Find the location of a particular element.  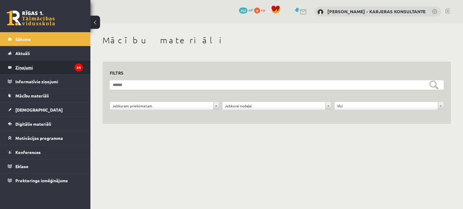

span: 252 is located at coordinates (243, 11).